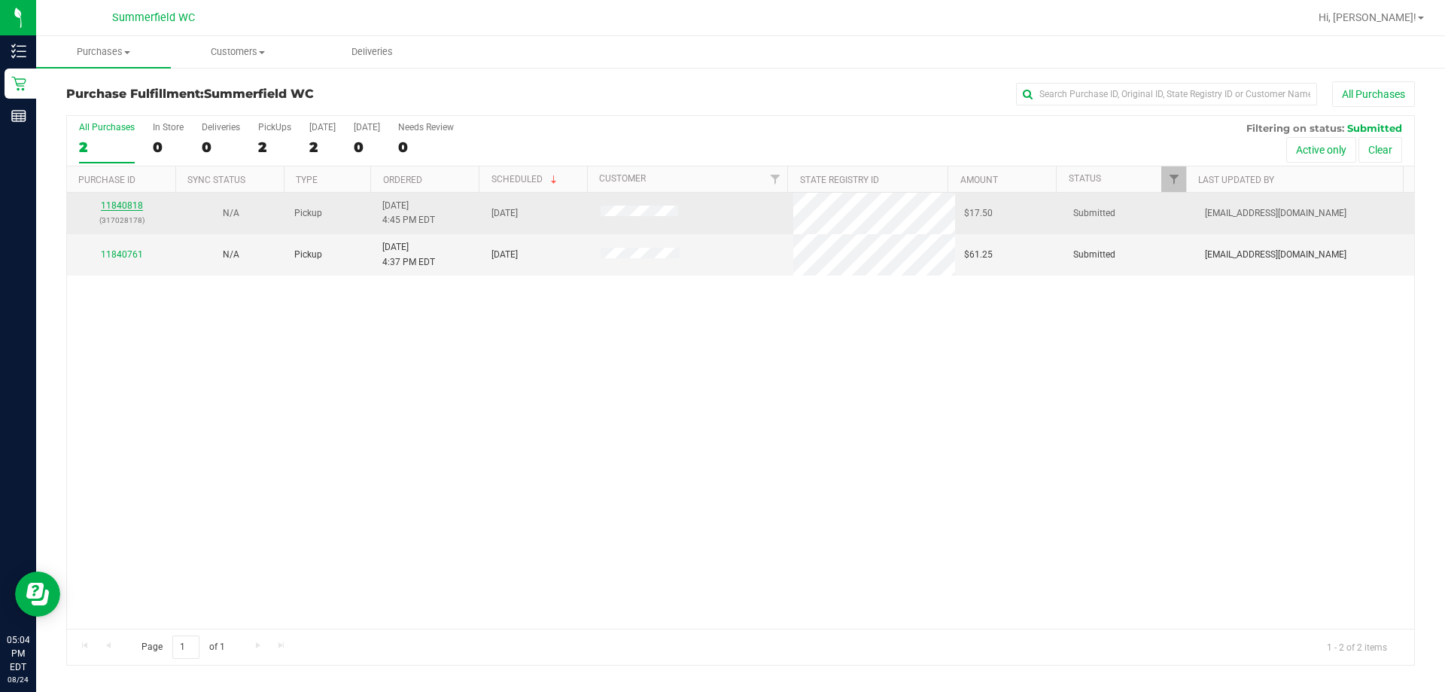 This screenshot has height=692, width=1445. What do you see at coordinates (372, 52) in the screenshot?
I see `a: Deliveries` at bounding box center [372, 52].